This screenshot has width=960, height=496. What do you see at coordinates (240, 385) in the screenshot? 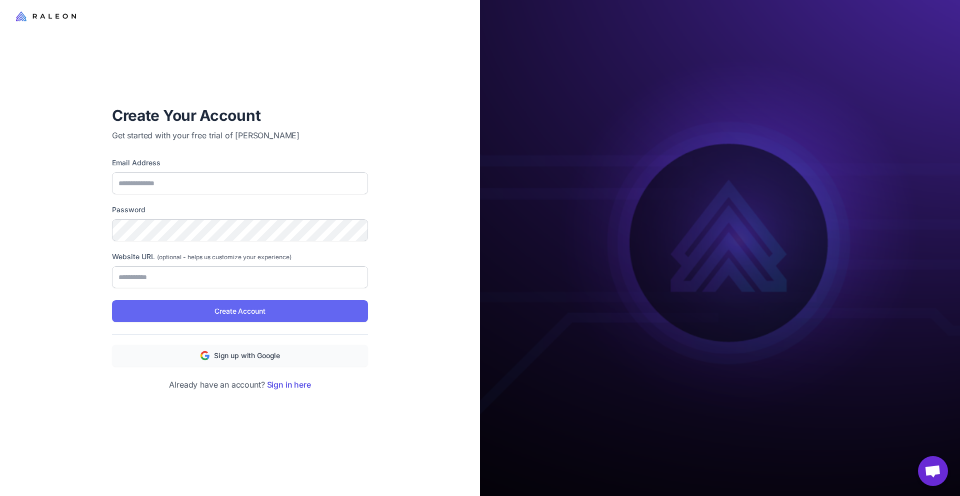
I see `p: Already have an account?` at bounding box center [240, 385].